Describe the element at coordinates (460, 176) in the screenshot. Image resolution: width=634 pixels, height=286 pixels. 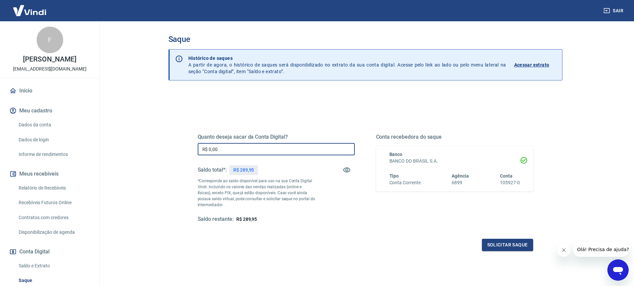
I see `span: Agência` at that location.